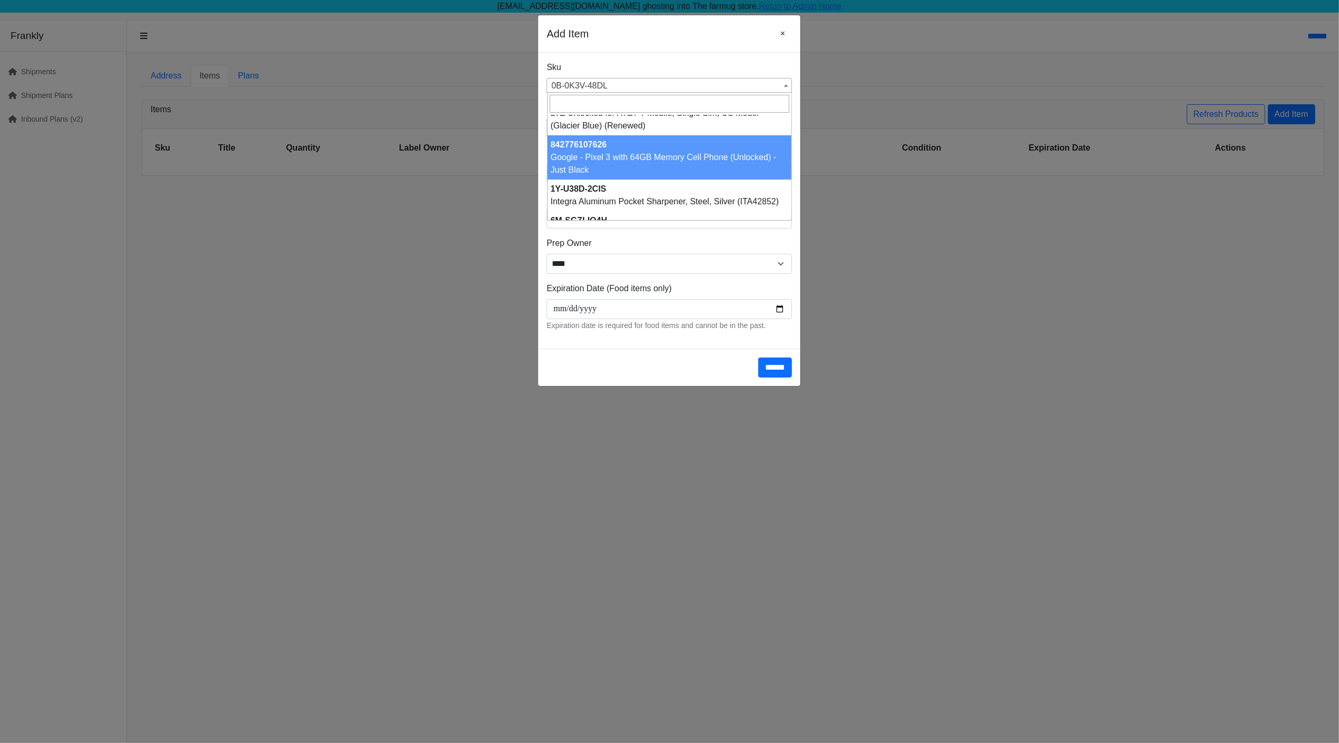 The width and height of the screenshot is (1339, 743). Describe the element at coordinates (670, 233) in the screenshot. I see `li: Fashion Smart Men's 7 Day Compartment Pill Box Zip Case with Outer Pocket, Green` at that location.